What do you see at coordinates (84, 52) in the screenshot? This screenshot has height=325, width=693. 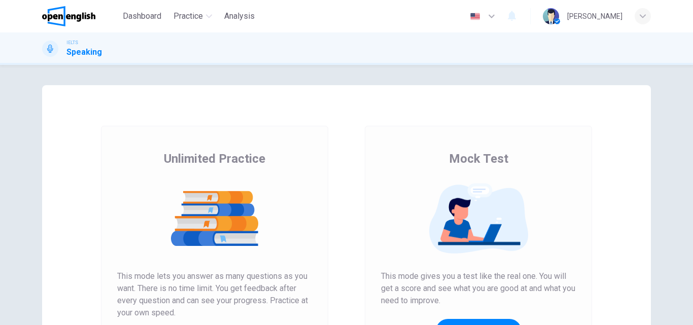 I see `h1: Speaking` at bounding box center [84, 52].